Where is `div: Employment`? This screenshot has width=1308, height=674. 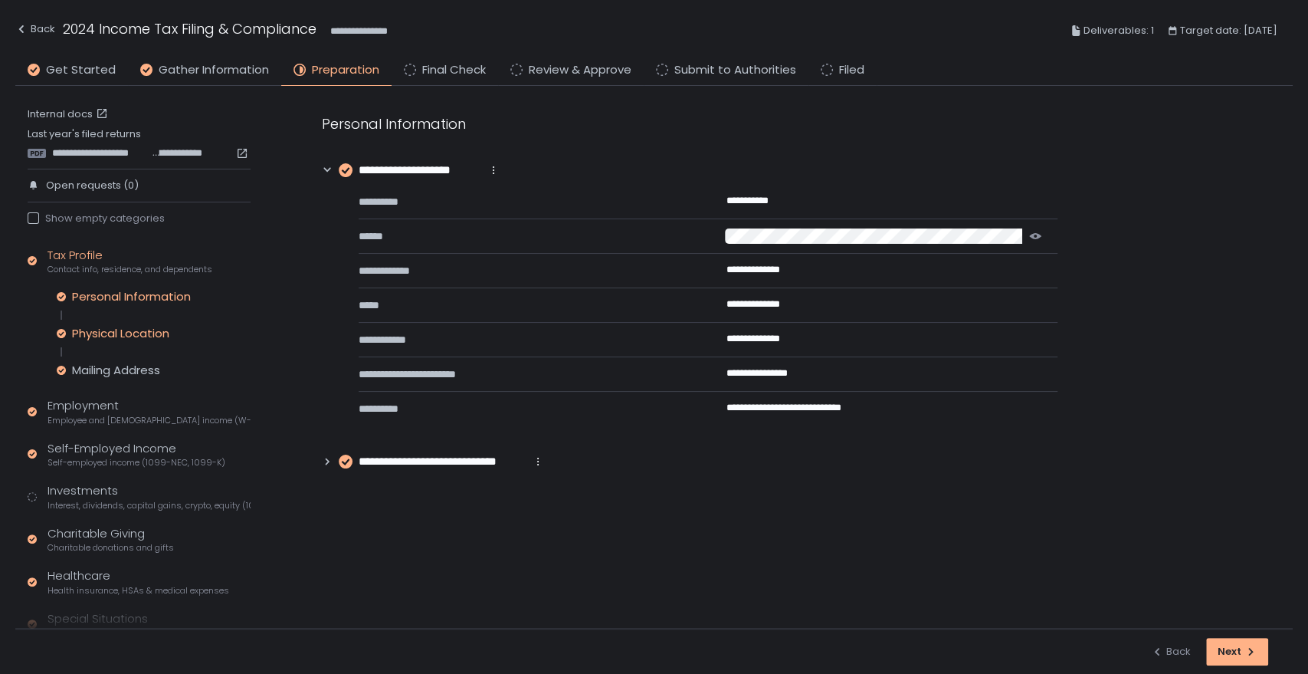
div: Employment is located at coordinates (149, 412).